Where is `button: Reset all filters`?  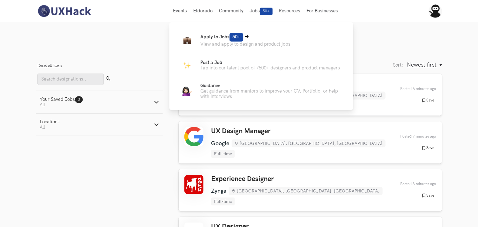
button: Reset all filters is located at coordinates (50, 65).